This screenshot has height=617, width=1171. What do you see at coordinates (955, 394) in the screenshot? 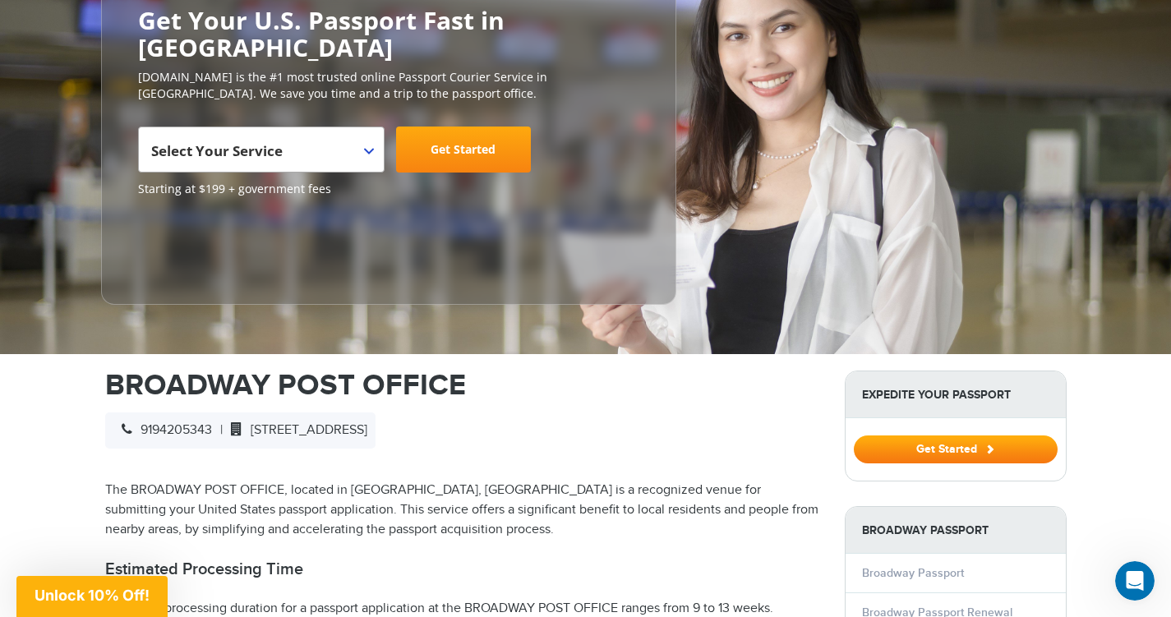
I see `strong: Expedite Your Passport` at bounding box center [955, 394].